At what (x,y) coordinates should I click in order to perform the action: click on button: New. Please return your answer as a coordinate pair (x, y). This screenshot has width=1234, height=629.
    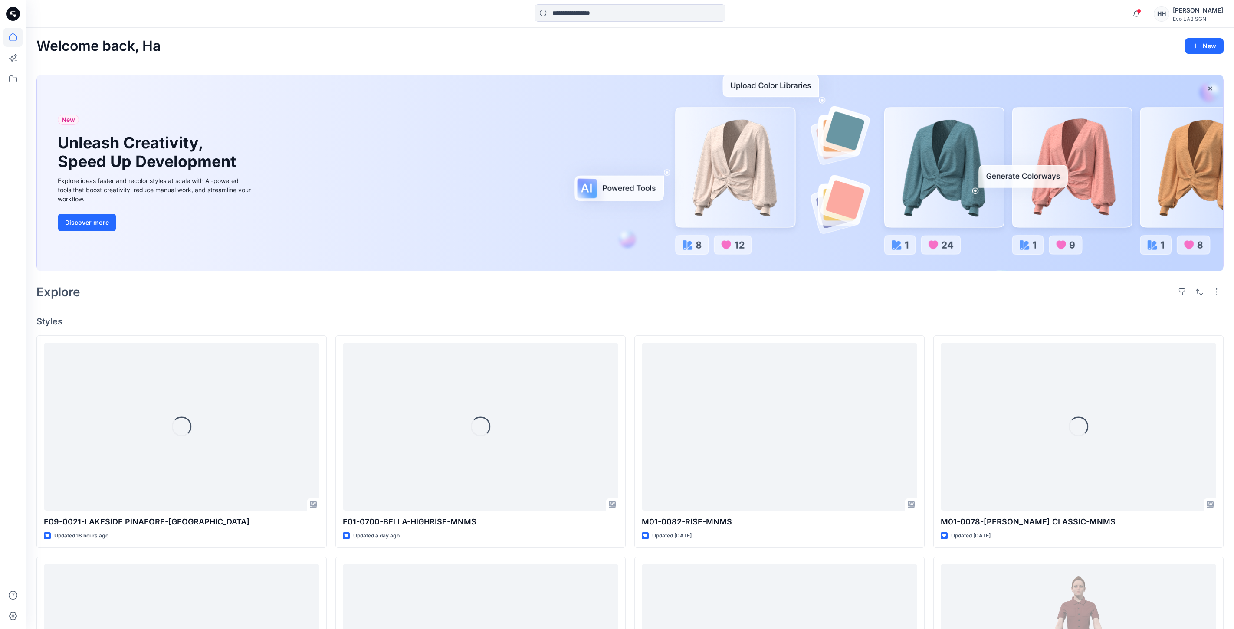
    Looking at the image, I should click on (1204, 46).